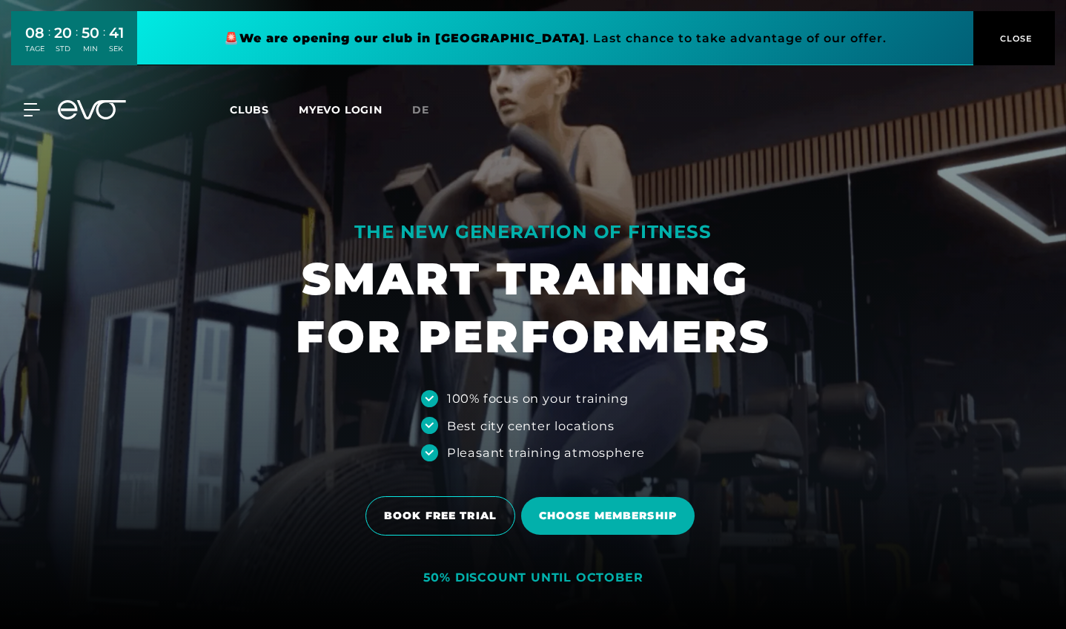 The height and width of the screenshot is (629, 1066). What do you see at coordinates (533, 308) in the screenshot?
I see `h1: SMART TRAINING FOR PERFORMERS` at bounding box center [533, 308].